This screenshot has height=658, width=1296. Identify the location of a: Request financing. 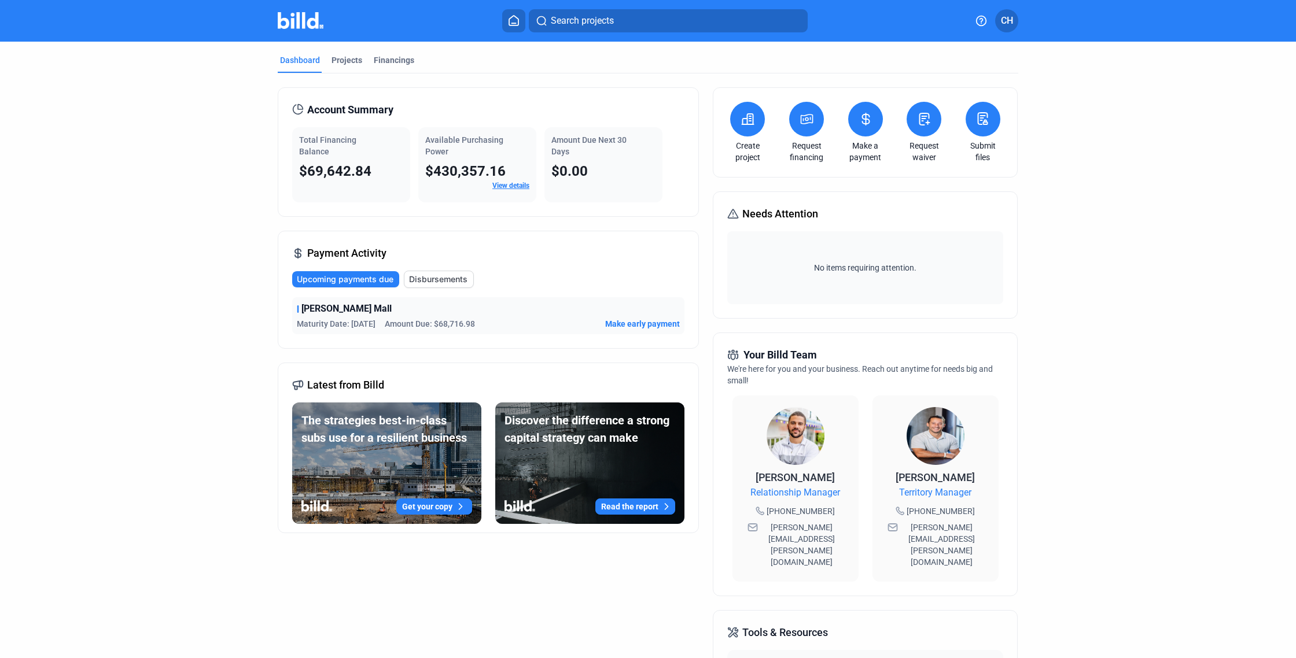
(806, 152).